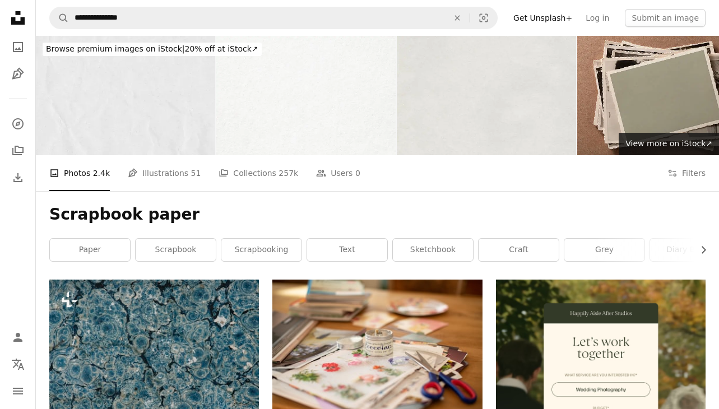  Describe the element at coordinates (288, 173) in the screenshot. I see `span: 257k` at that location.